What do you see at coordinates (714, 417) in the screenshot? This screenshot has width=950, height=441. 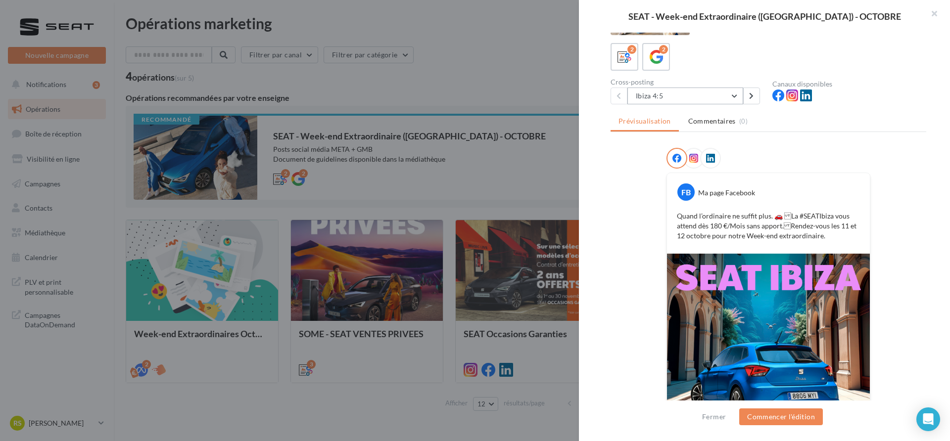 I see `button: Fermer` at bounding box center [714, 417].